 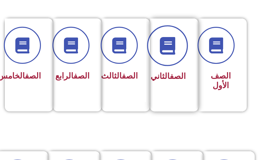 What do you see at coordinates (119, 76) in the screenshot?
I see `span: الثالث` at bounding box center [119, 76].